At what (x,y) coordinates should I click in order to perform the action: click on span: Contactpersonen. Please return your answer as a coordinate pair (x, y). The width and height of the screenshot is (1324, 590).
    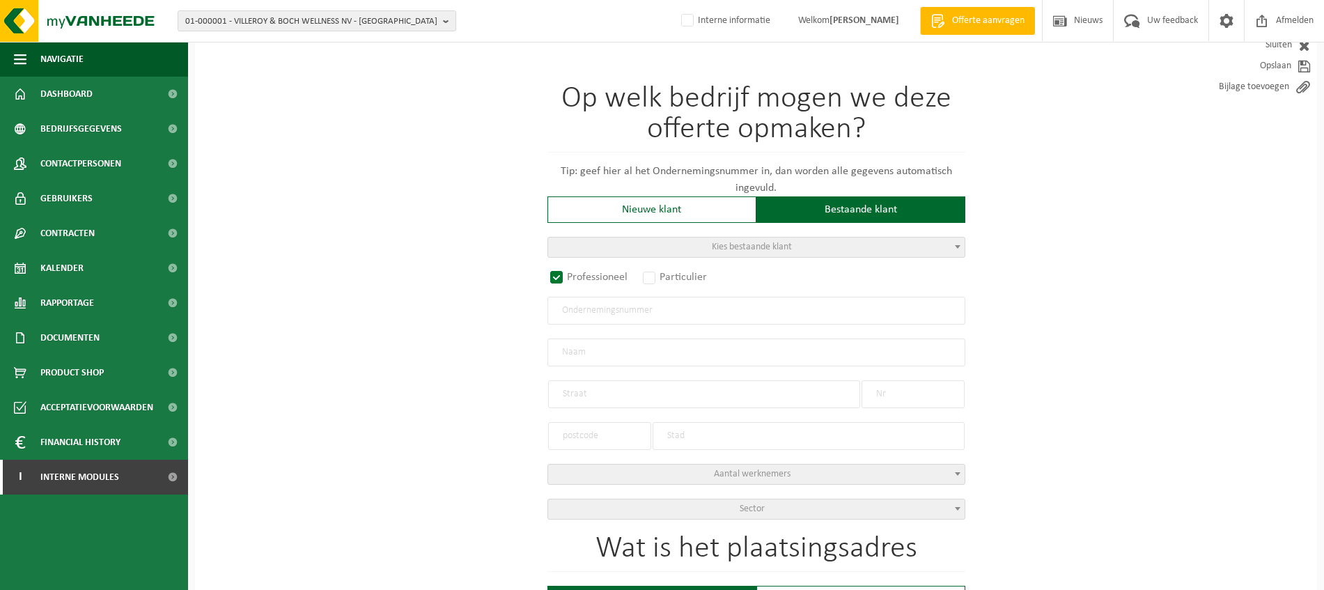
    Looking at the image, I should click on (81, 164).